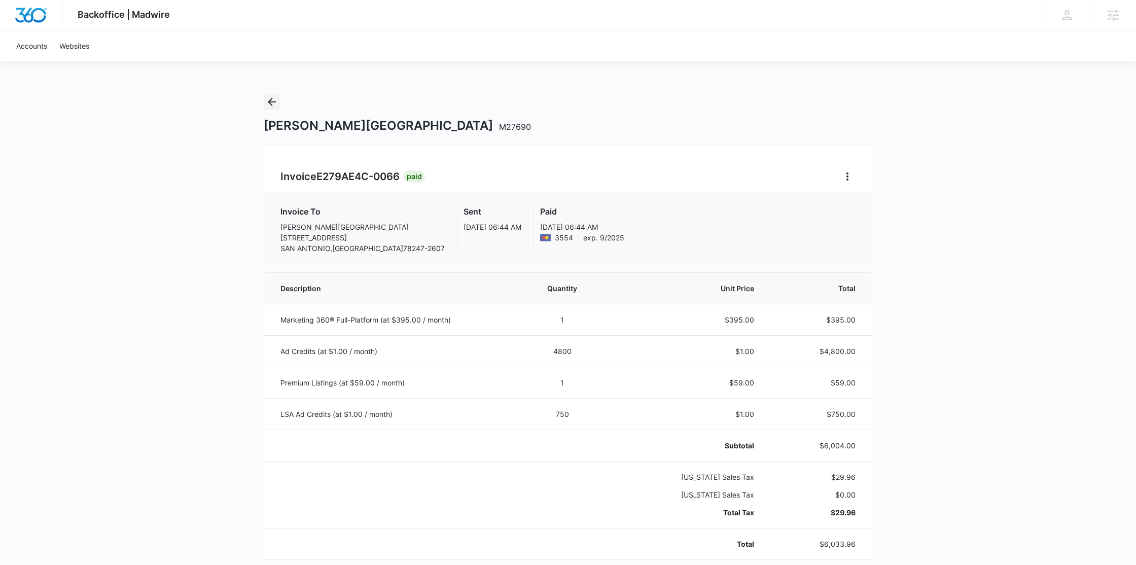  I want to click on p: $0.00, so click(817, 494).